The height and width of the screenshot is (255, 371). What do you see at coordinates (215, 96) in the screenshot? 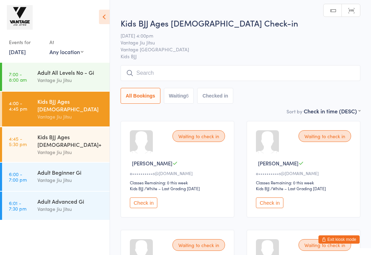
I see `button: Checked in` at bounding box center [215, 96].